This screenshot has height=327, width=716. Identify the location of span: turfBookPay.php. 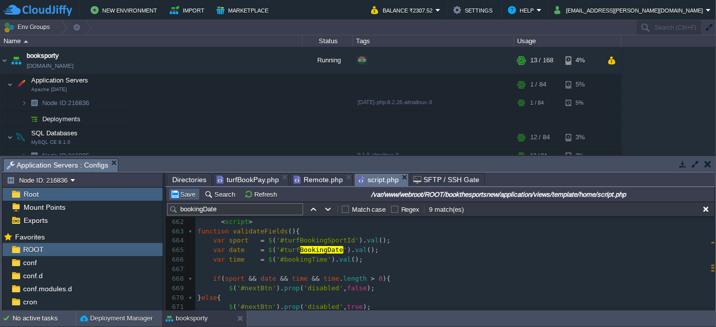
(248, 180).